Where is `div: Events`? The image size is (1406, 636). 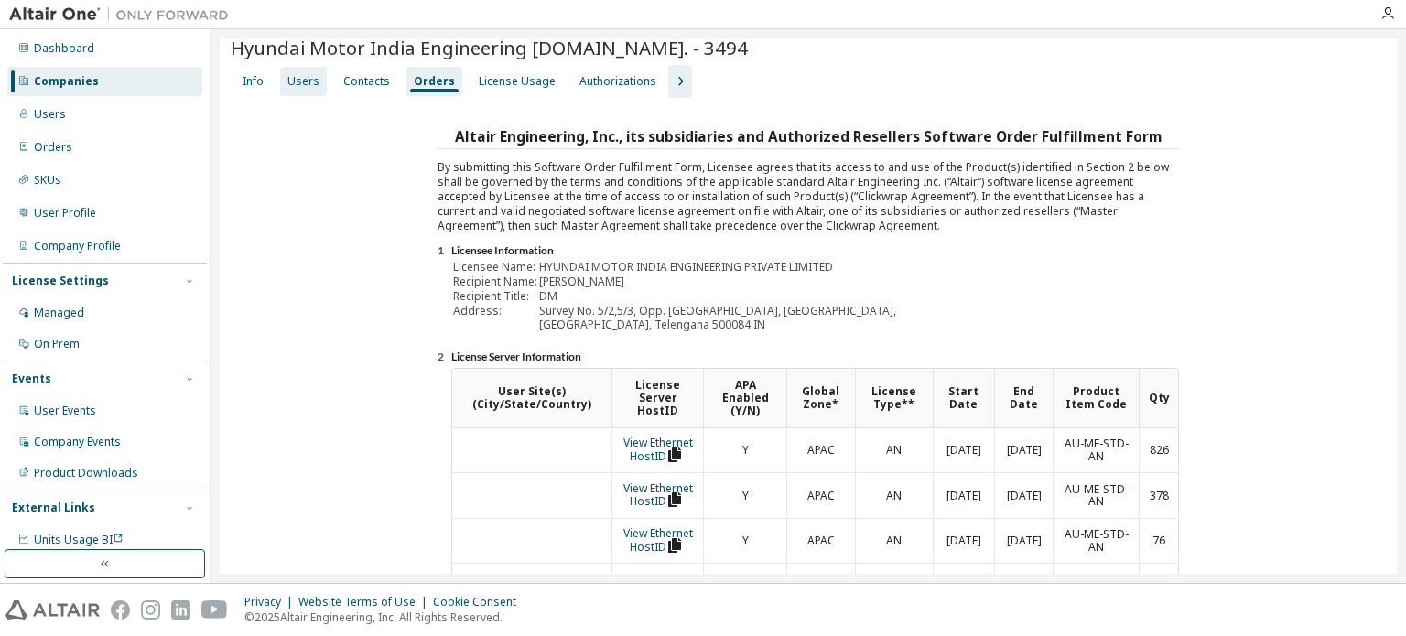 div: Events is located at coordinates (31, 379).